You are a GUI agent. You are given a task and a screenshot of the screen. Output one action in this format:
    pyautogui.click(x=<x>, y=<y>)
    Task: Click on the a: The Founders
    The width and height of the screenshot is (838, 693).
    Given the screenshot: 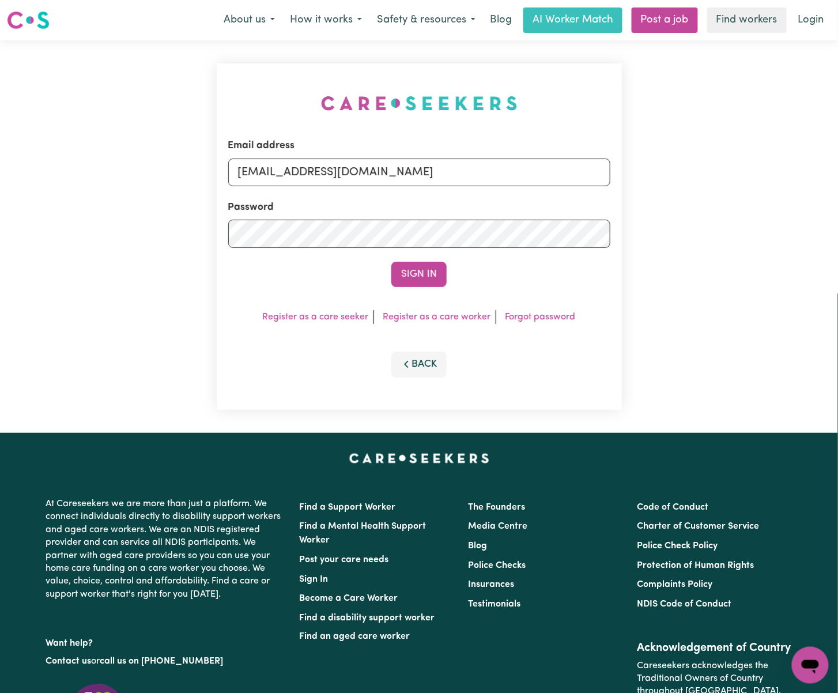 What is the action you would take?
    pyautogui.click(x=496, y=507)
    